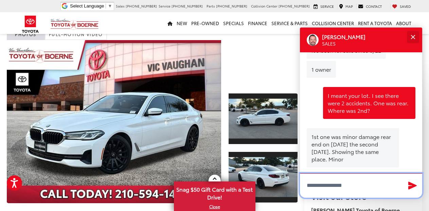  Describe the element at coordinates (263, 119) in the screenshot. I see `a: Expand Photo 1` at that location.